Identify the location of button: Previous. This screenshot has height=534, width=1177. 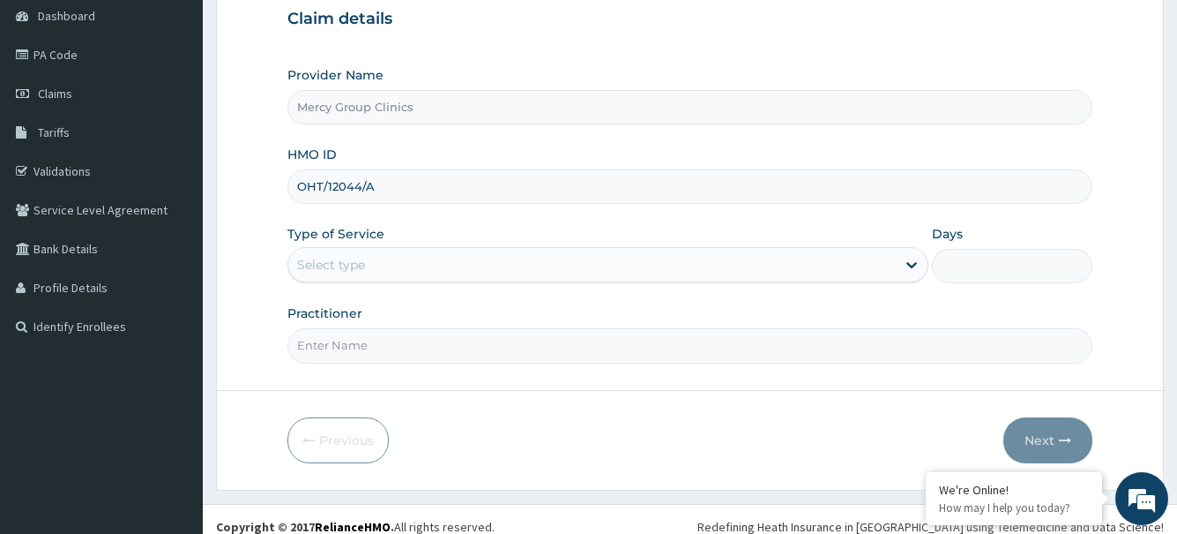
(338, 440).